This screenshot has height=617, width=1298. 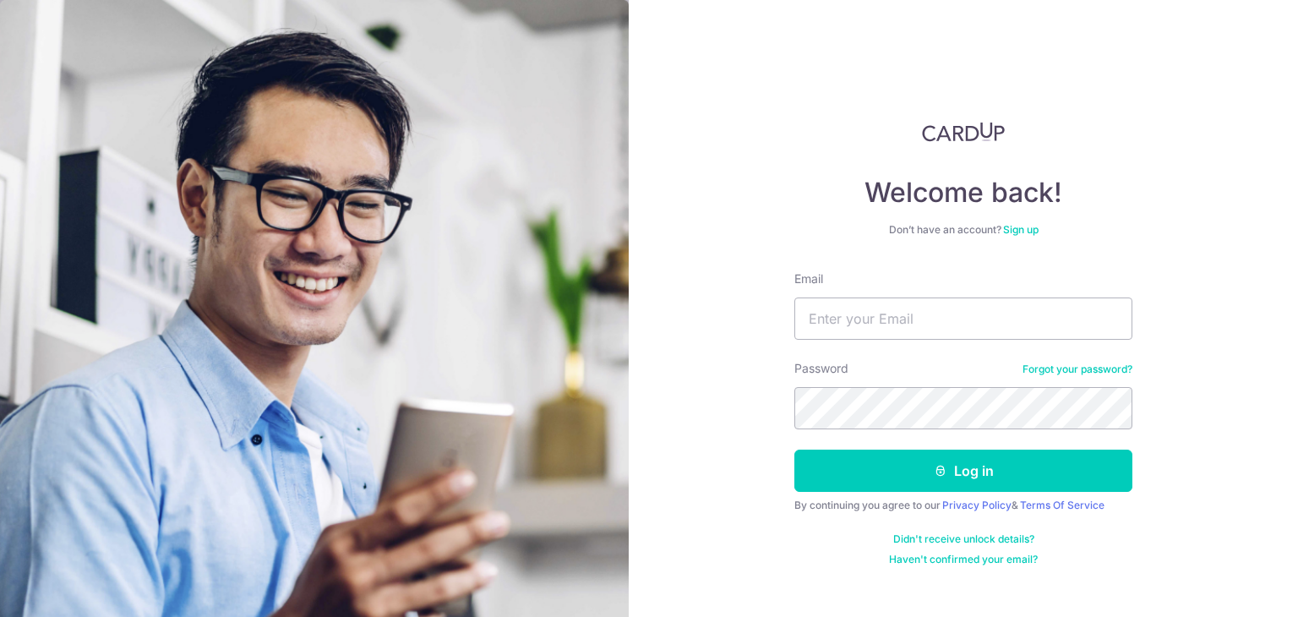 I want to click on a: Terms Of Service, so click(x=1062, y=504).